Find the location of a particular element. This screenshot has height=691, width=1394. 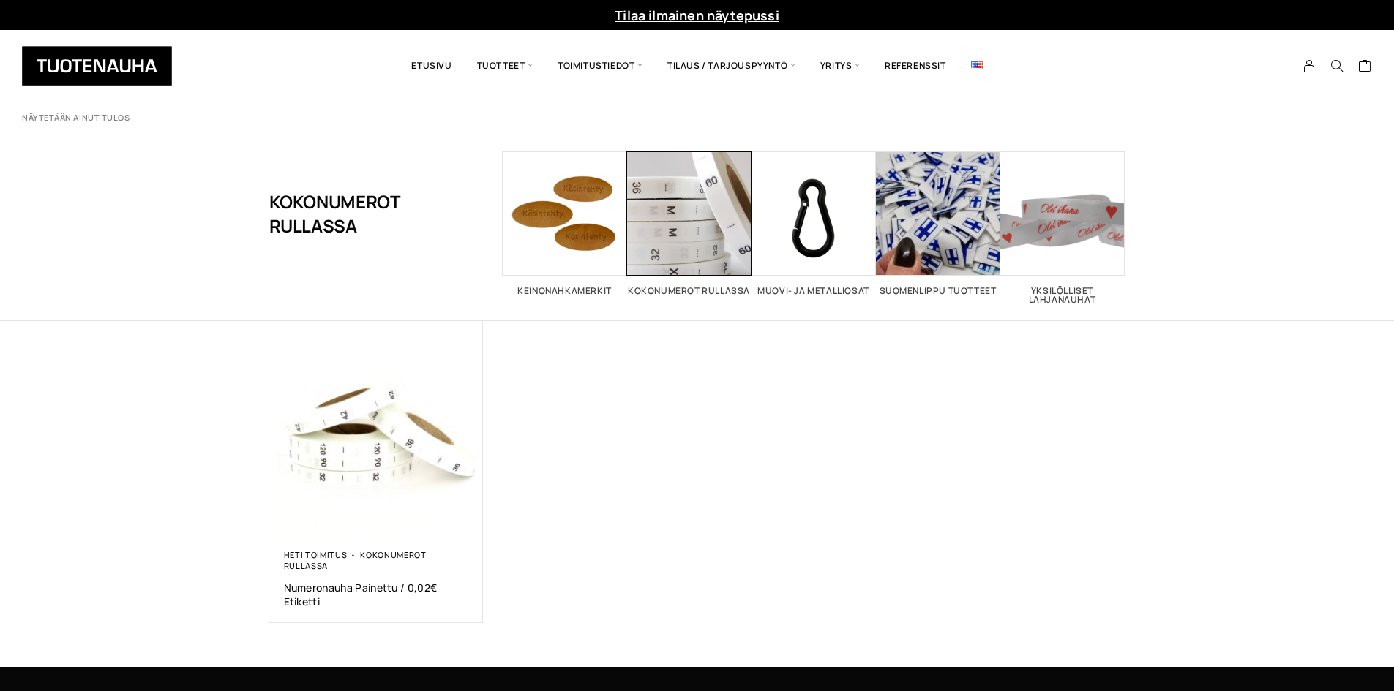

img: Tuotenauha Oy is located at coordinates (97, 66).